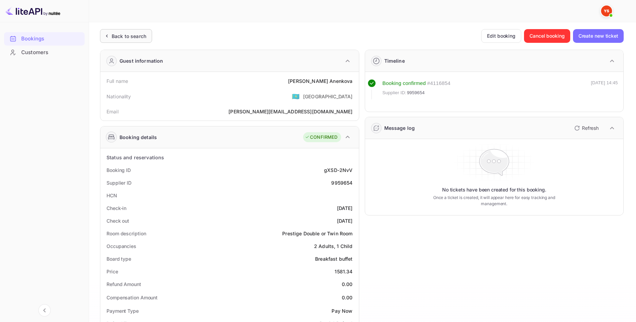  Describe the element at coordinates (394, 61) in the screenshot. I see `div: Timeline` at that location.